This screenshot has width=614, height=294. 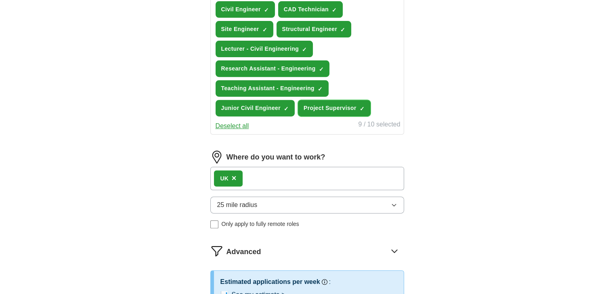 What do you see at coordinates (214, 225) in the screenshot?
I see `input: Only apply to fully remote roles` at bounding box center [214, 225].